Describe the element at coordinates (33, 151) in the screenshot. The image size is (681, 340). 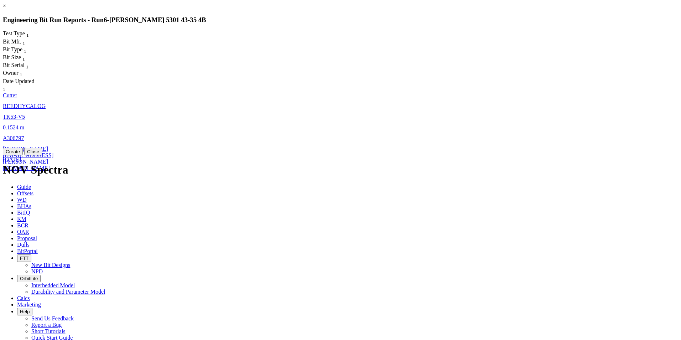
I see `button: Close` at that location.